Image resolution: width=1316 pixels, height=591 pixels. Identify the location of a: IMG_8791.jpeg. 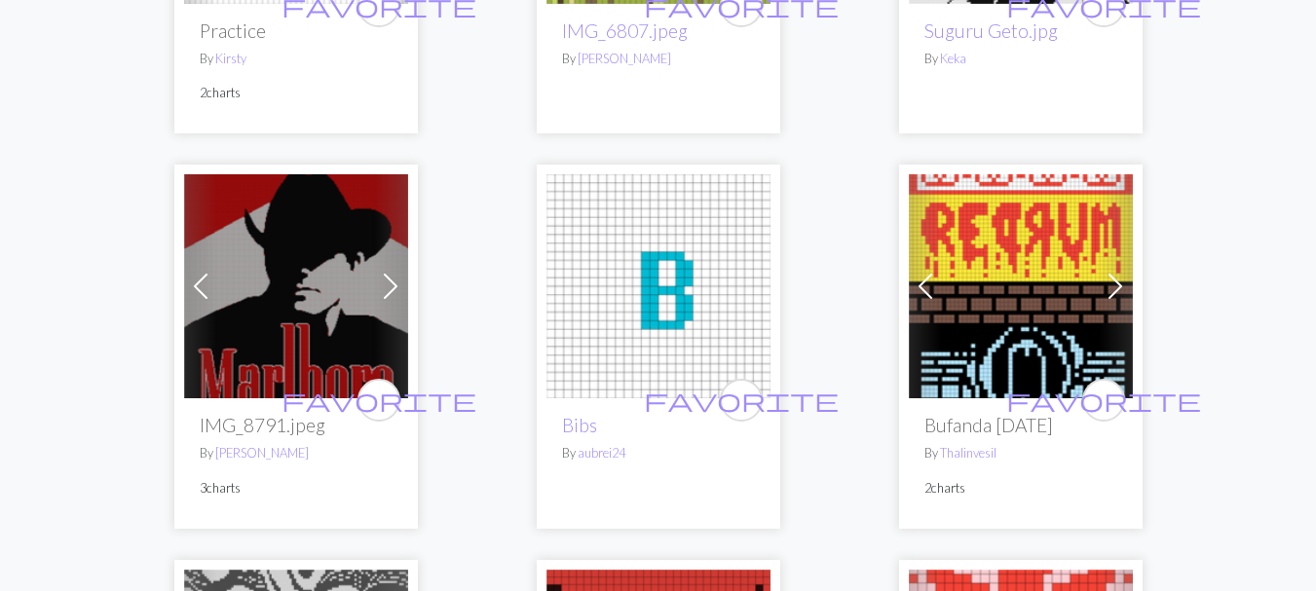
(296, 283).